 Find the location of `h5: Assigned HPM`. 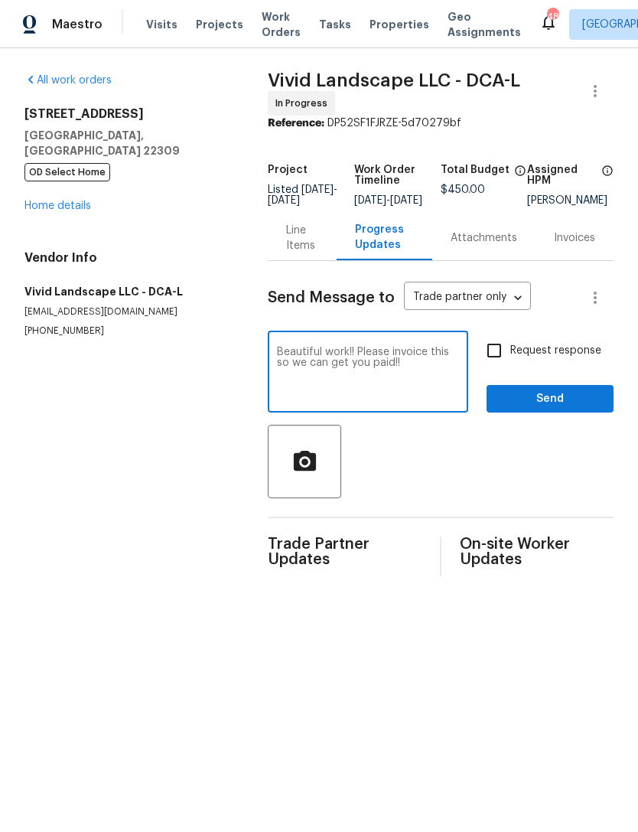

h5: Assigned HPM is located at coordinates (562, 175).